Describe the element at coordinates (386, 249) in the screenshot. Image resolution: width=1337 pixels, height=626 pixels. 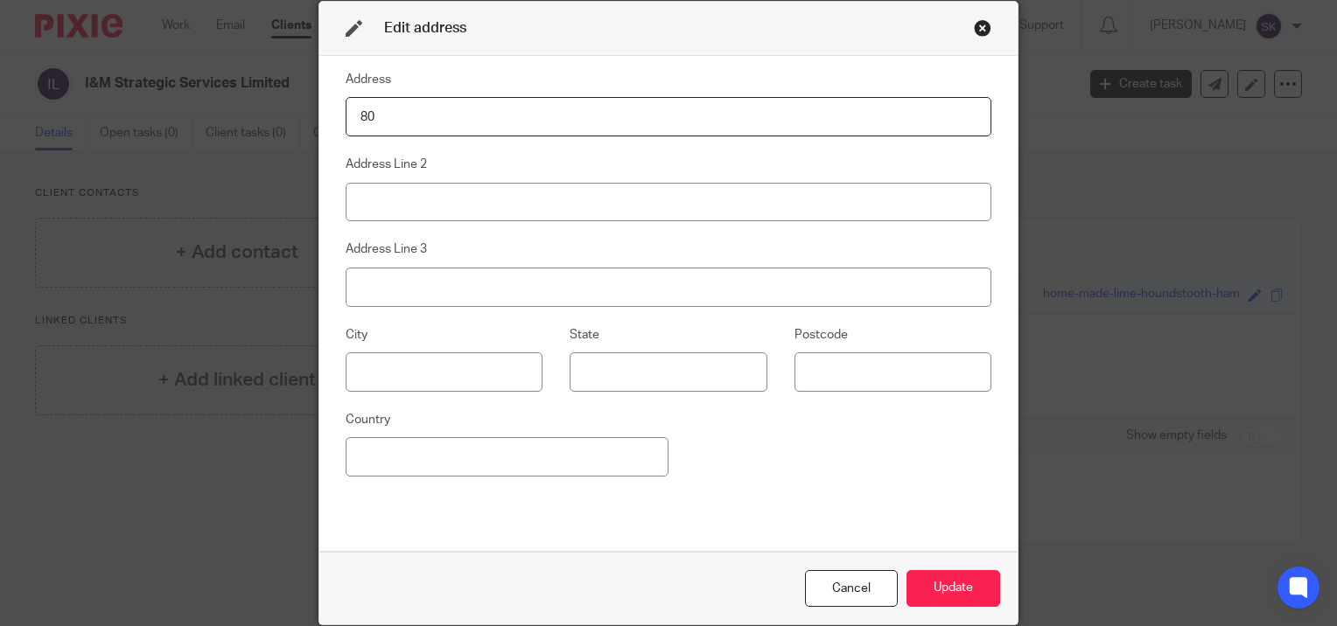
I see `label: Address Line 3` at that location.